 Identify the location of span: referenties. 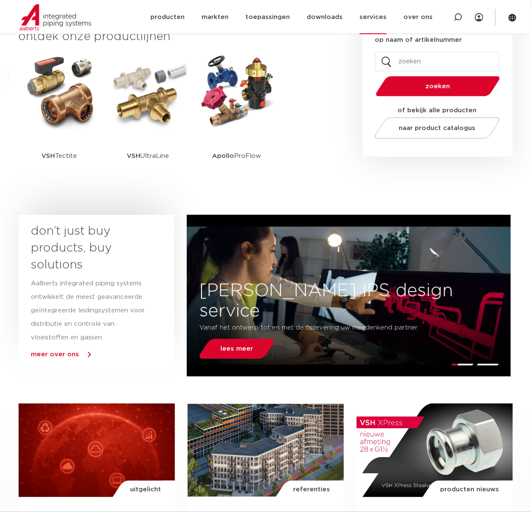
(311, 490).